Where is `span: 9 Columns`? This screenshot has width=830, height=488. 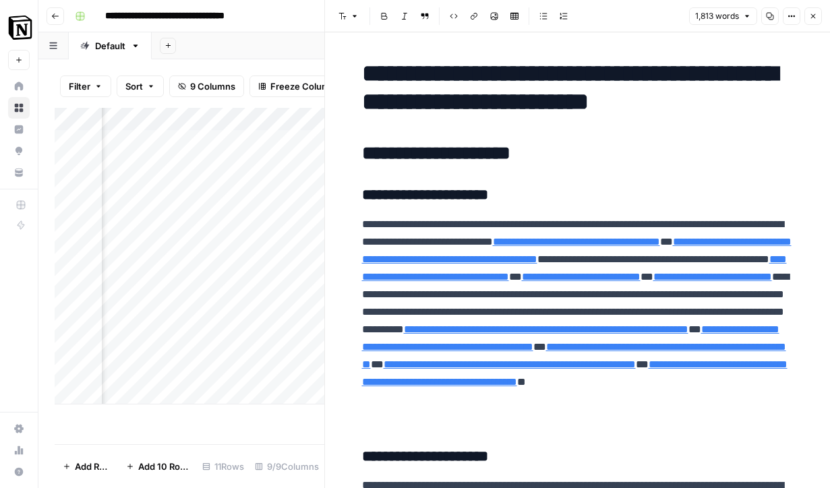 span: 9 Columns is located at coordinates (212, 86).